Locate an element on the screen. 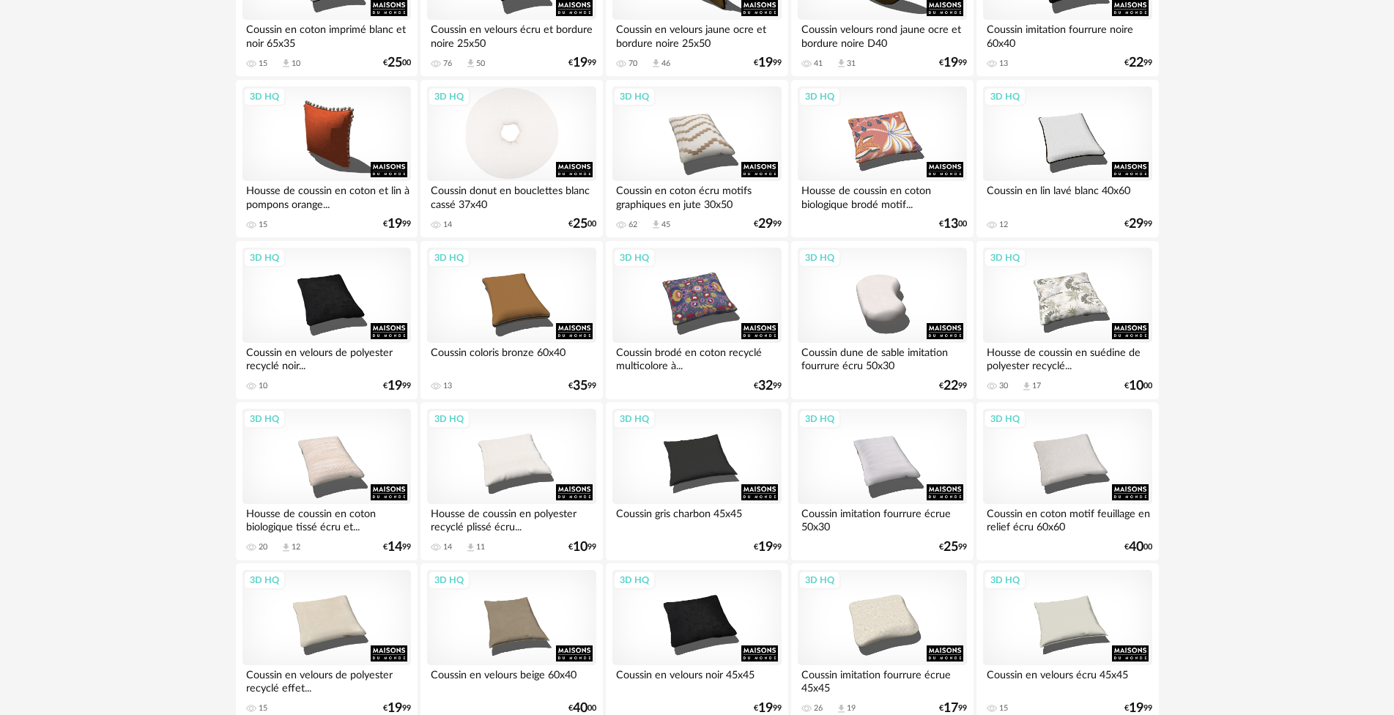 This screenshot has width=1394, height=715. div: 17 is located at coordinates (1036, 386).